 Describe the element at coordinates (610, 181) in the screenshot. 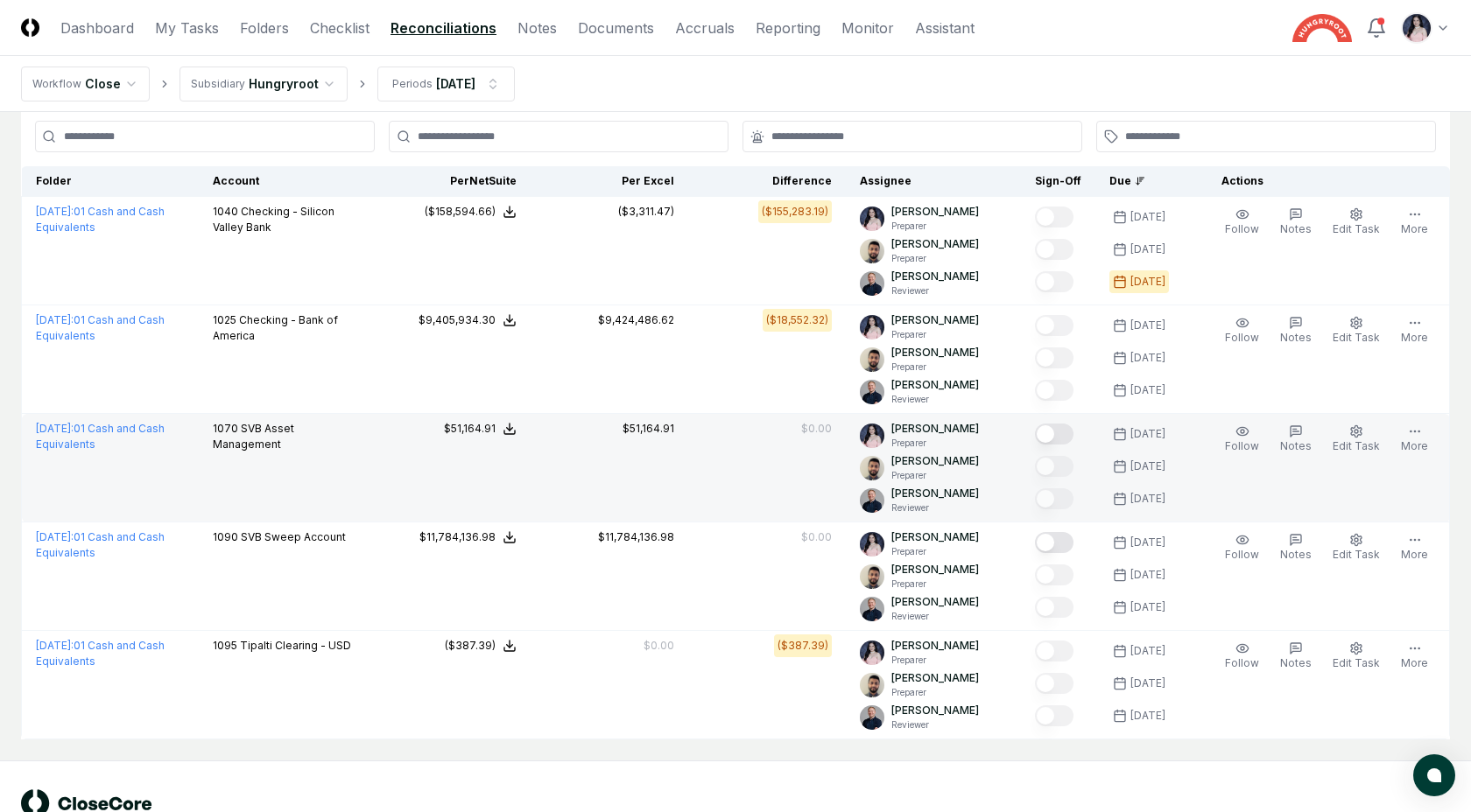

I see `th: Per Excel` at that location.